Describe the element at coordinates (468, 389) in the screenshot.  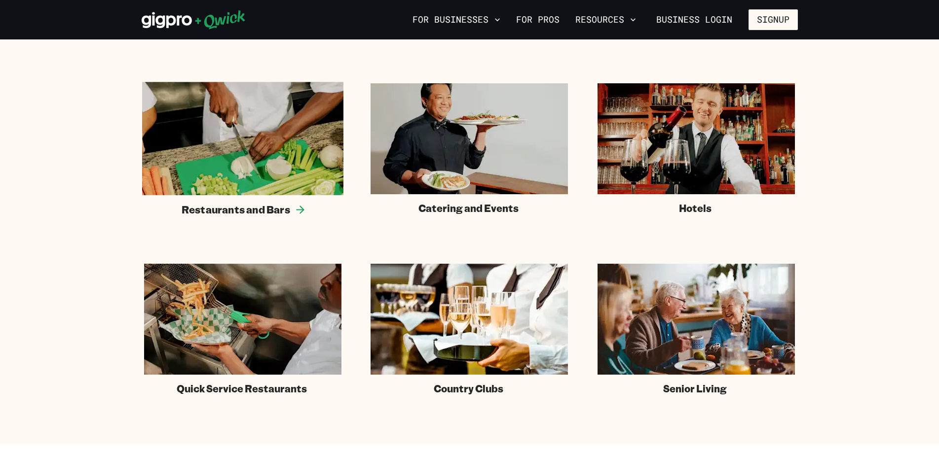
I see `span: Country Clubs` at that location.